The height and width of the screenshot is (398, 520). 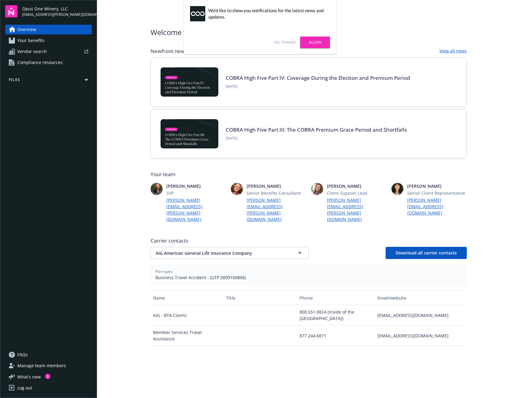 I want to click on span: Client Support Lead, so click(x=357, y=193).